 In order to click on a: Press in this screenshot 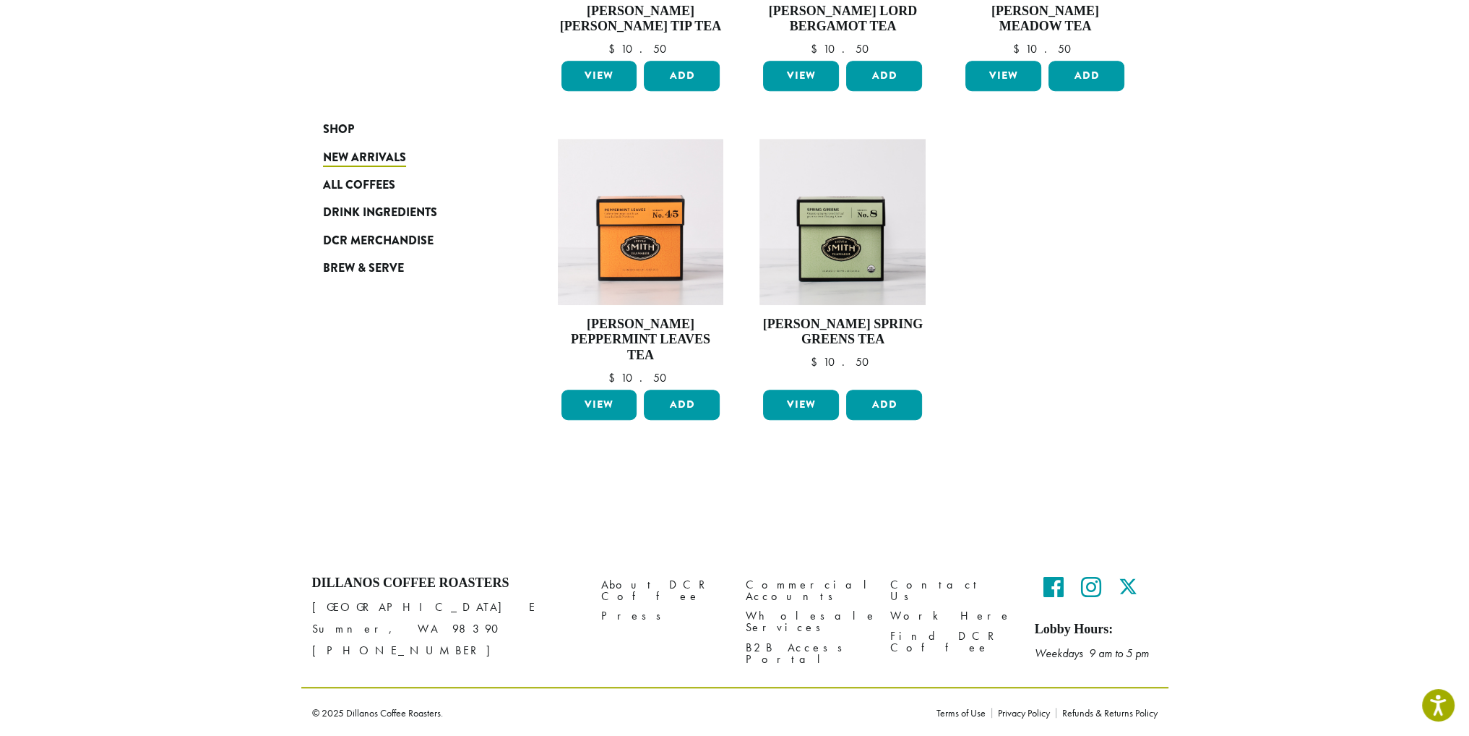, I will do `click(663, 616)`.